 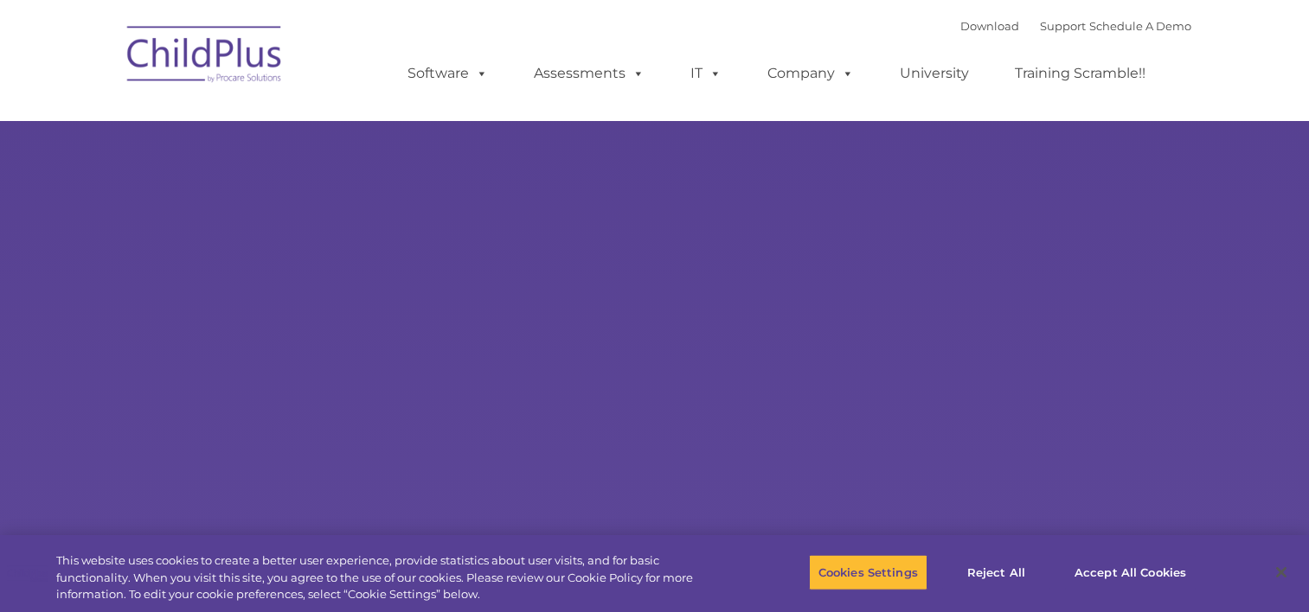 What do you see at coordinates (1281, 573) in the screenshot?
I see `button: Close` at bounding box center [1281, 573].